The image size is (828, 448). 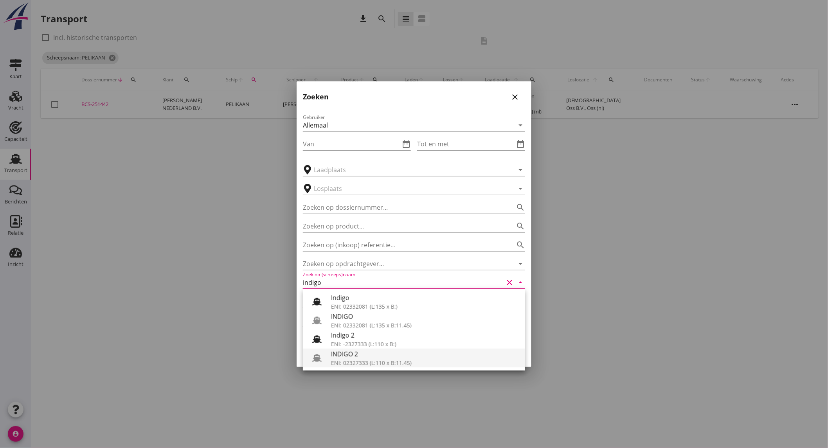 I want to click on input: Losplaats, so click(x=409, y=189).